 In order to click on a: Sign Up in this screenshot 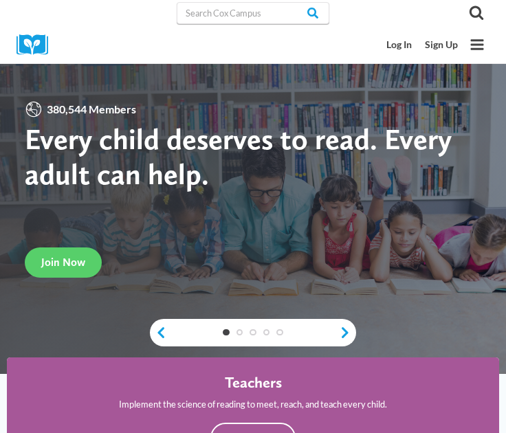, I will do `click(440, 45)`.